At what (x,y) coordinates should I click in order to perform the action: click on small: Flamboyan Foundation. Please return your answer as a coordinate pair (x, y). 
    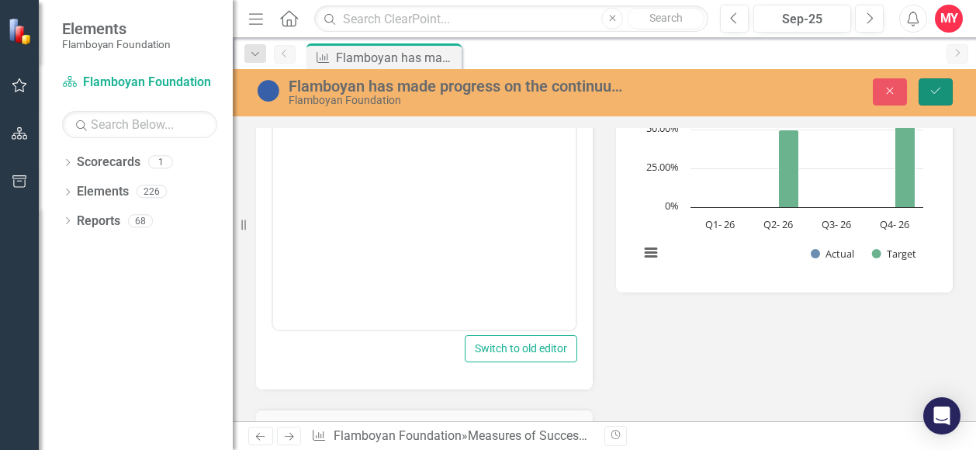
    Looking at the image, I should click on (116, 44).